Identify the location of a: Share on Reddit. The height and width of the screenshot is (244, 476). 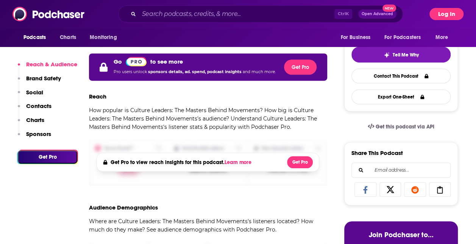
(415, 189).